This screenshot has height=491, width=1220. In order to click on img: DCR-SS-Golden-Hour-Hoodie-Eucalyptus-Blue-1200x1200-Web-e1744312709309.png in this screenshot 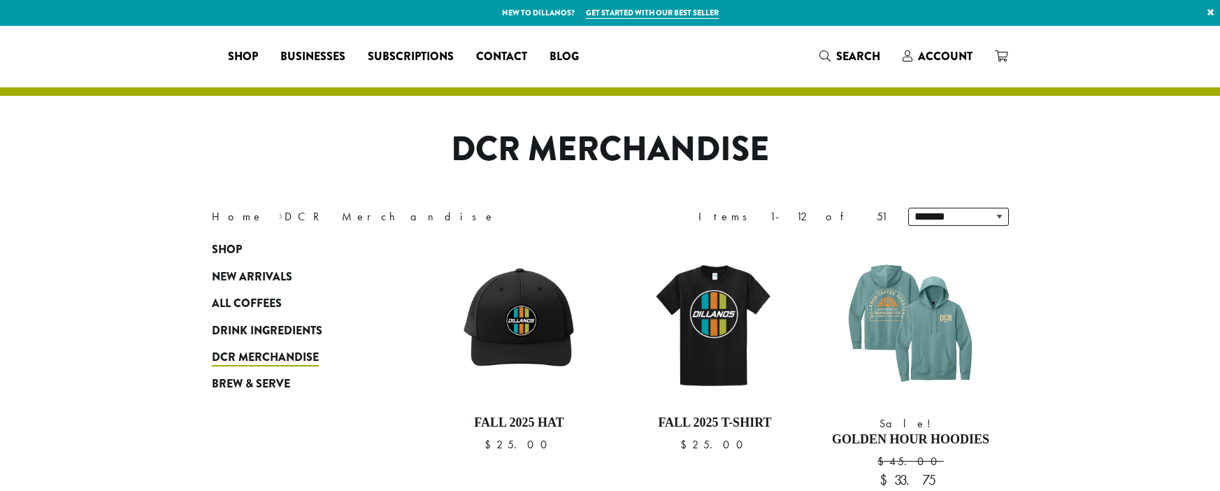, I will do `click(910, 324)`.